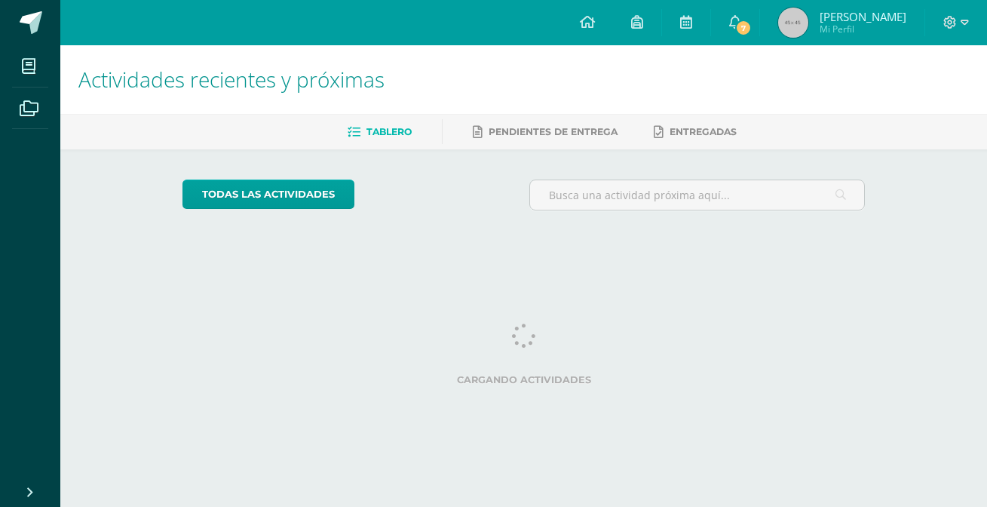 The width and height of the screenshot is (987, 507). What do you see at coordinates (862, 29) in the screenshot?
I see `span: Mi Perfil` at bounding box center [862, 29].